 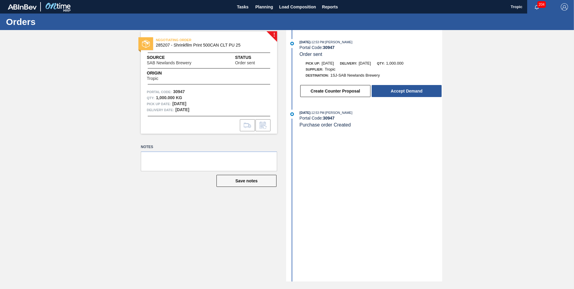 I want to click on span: Qty:, so click(x=381, y=63).